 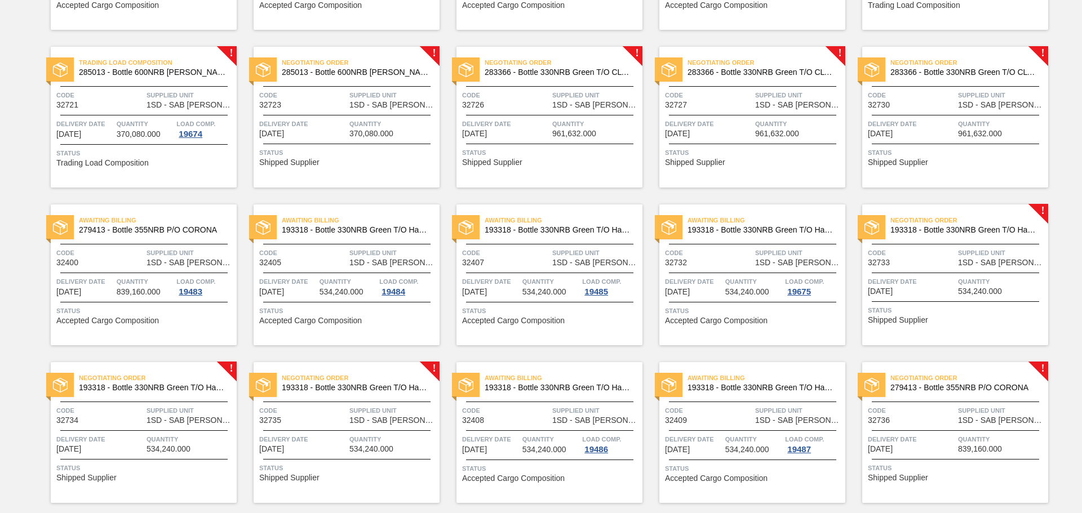 What do you see at coordinates (611, 444) in the screenshot?
I see `a: Load Comp.19486` at bounding box center [611, 444].